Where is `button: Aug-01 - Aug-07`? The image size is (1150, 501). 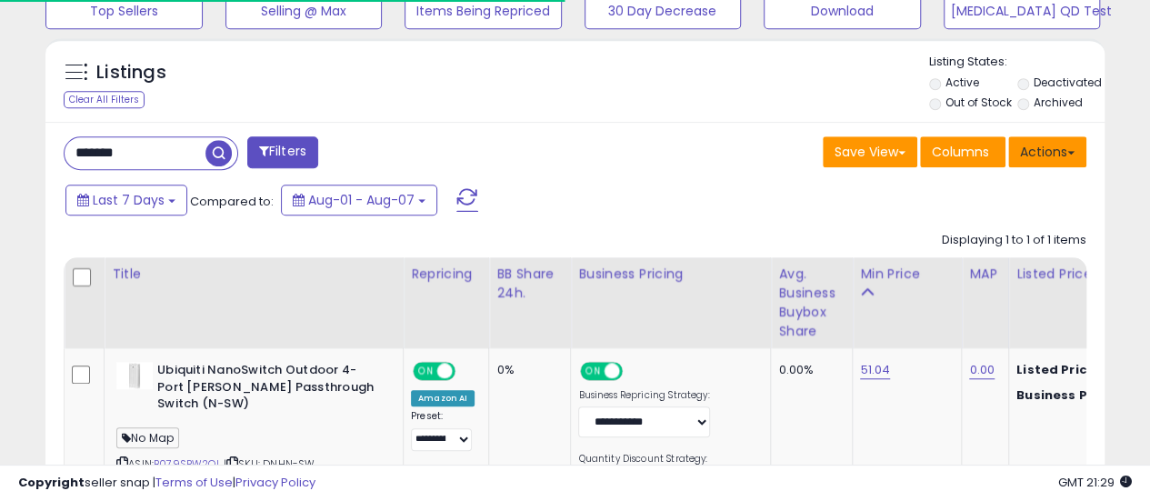
button: Aug-01 - Aug-07 is located at coordinates (359, 200).